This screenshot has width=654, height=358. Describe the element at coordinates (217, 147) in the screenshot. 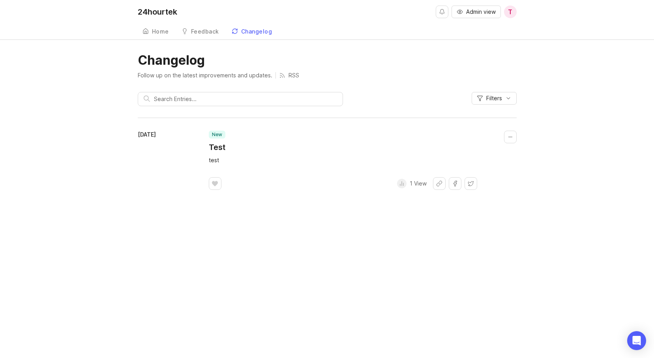

I see `a: Test` at that location.